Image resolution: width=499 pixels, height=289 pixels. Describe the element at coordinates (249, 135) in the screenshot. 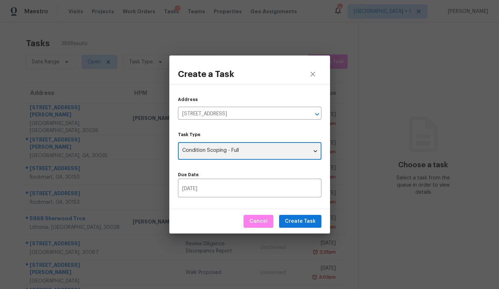

I see `label: Task Type` at that location.